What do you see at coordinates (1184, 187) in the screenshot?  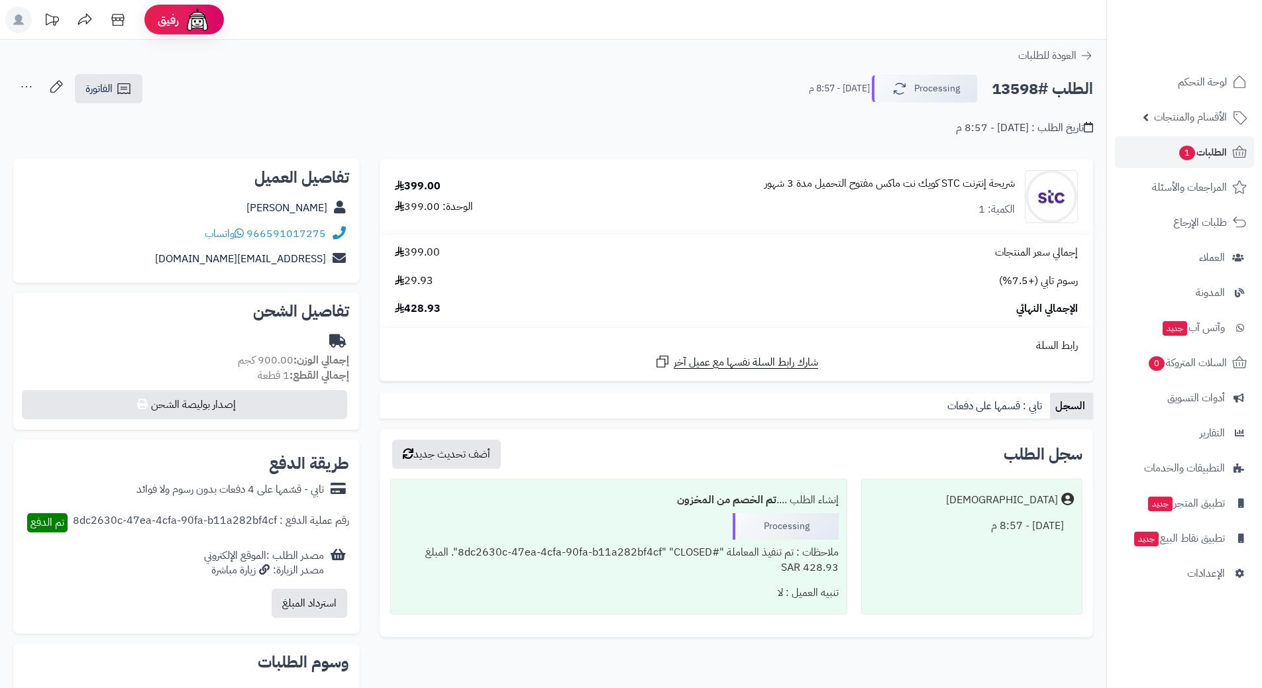 I see `a: المراجعات والأسئلة` at bounding box center [1184, 187].